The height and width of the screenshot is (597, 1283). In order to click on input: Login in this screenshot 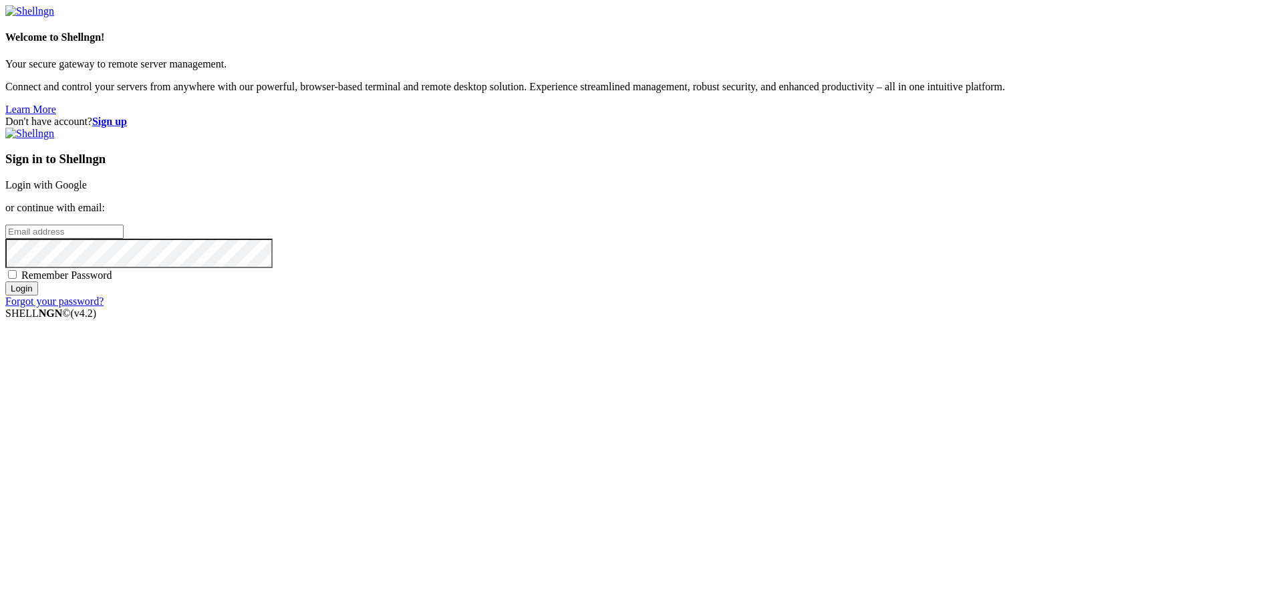, I will do `click(21, 288)`.